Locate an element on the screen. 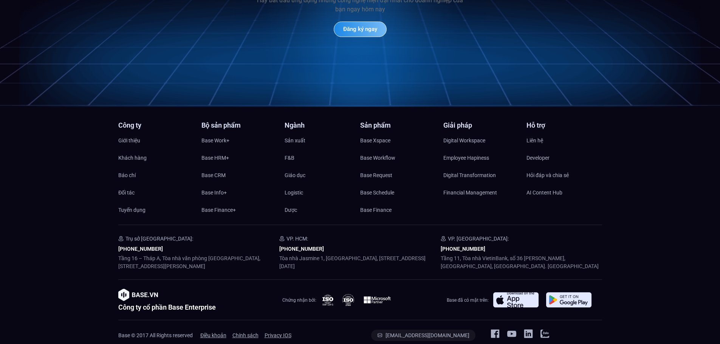  span: Đăng ký ngay is located at coordinates (360, 29).